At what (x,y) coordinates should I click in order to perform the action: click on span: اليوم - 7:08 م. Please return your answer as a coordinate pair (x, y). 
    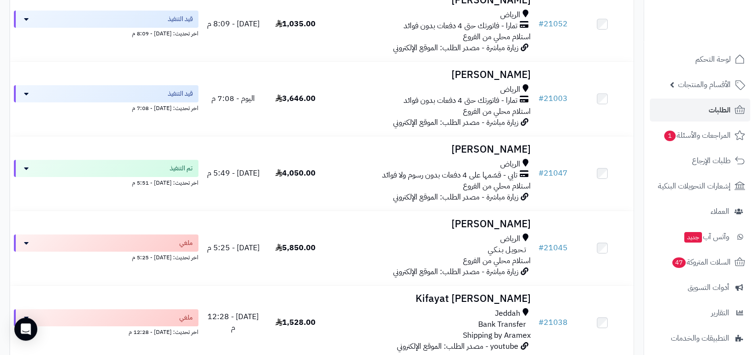
    Looking at the image, I should click on (233, 99).